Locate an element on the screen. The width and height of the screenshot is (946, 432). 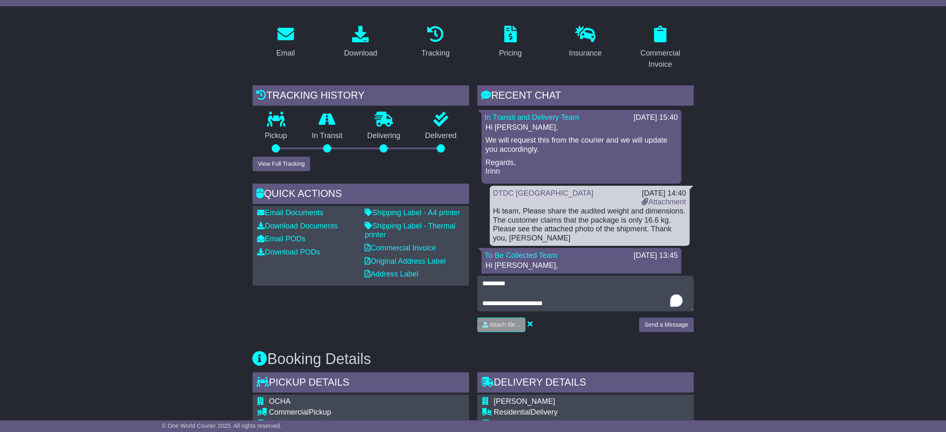
div: Commercial Invoice is located at coordinates (660, 59).